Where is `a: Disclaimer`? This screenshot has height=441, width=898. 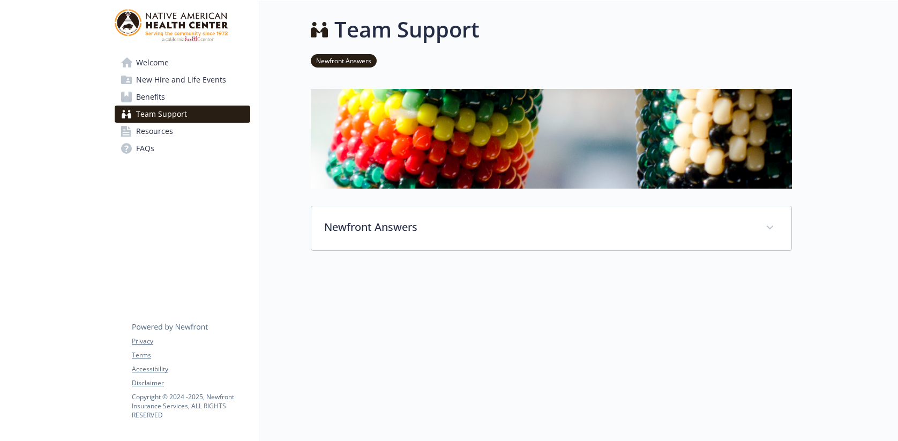
a: Disclaimer is located at coordinates (191, 383).